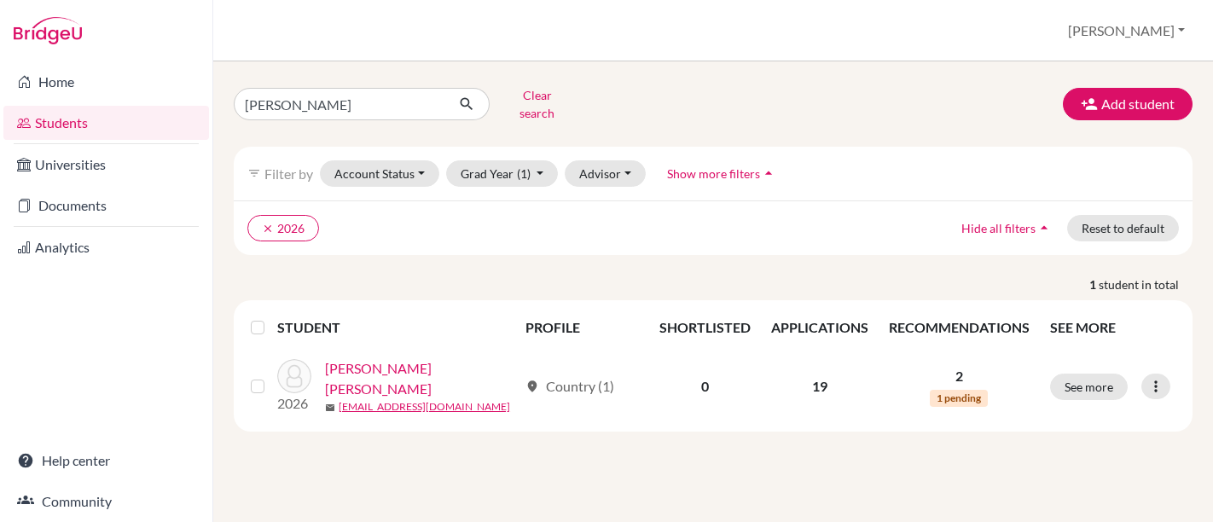 The height and width of the screenshot is (522, 1213). Describe the element at coordinates (106, 123) in the screenshot. I see `a: Students` at that location.